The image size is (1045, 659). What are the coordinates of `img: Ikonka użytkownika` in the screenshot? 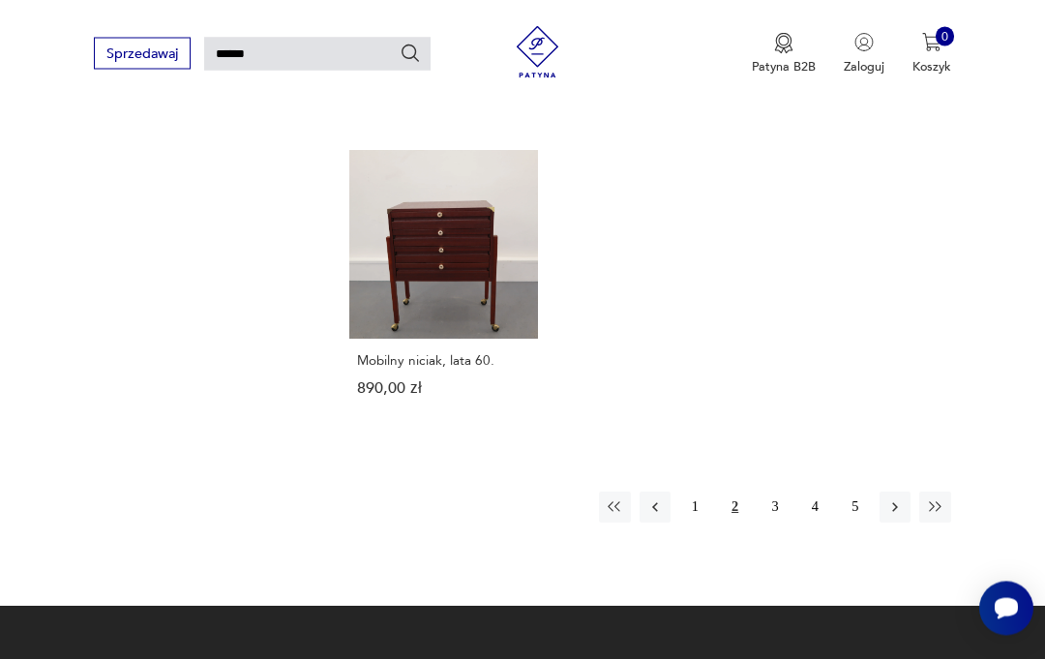 It's located at (864, 43).